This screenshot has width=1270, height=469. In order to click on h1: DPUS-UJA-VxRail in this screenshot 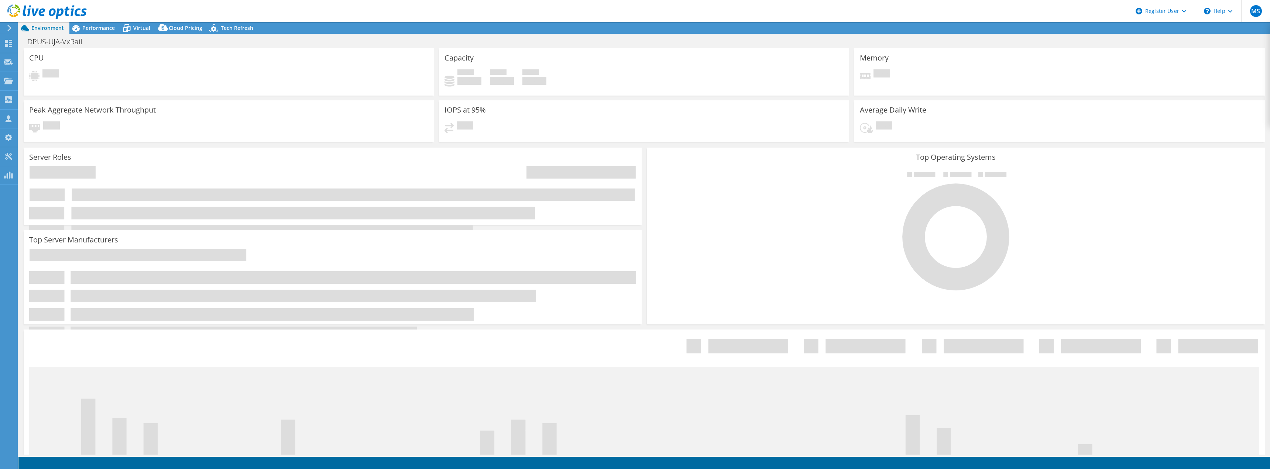, I will do `click(59, 42)`.